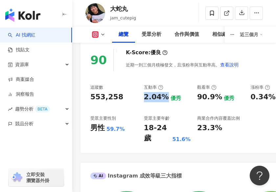  What do you see at coordinates (123, 18) in the screenshot?
I see `span: jam_cutepig` at bounding box center [123, 18].